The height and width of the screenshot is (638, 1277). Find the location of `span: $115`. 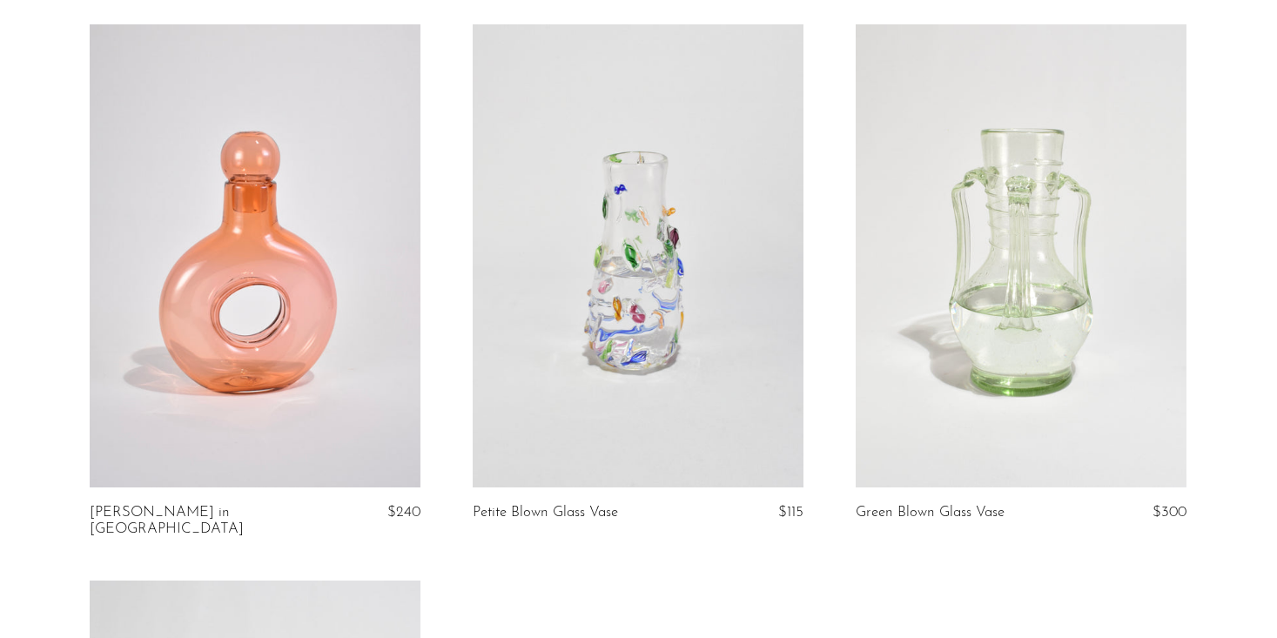

span: $115 is located at coordinates (790, 512).